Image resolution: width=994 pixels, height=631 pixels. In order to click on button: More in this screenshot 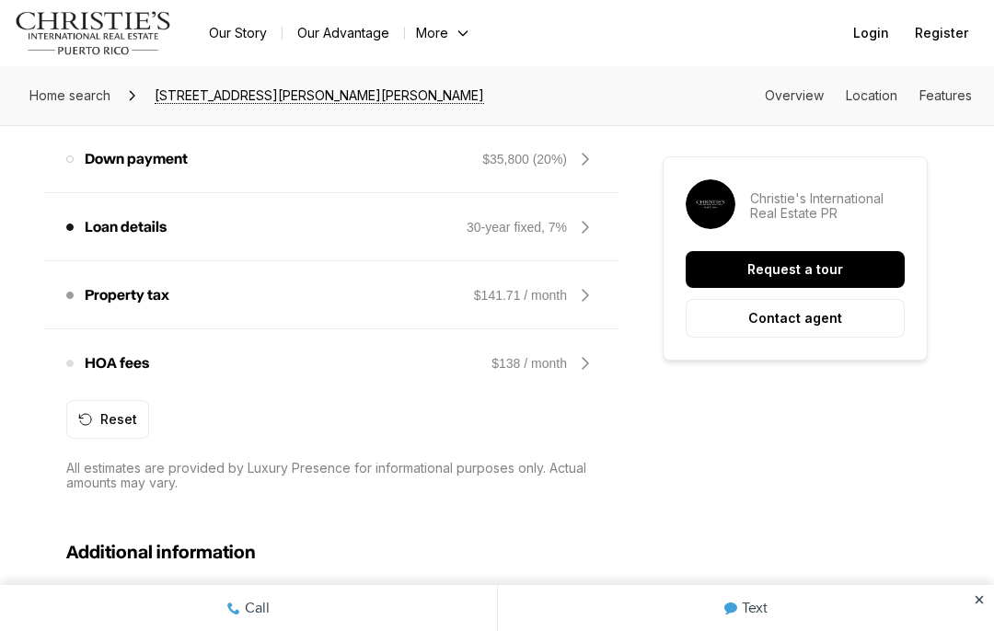, I will do `click(444, 33)`.